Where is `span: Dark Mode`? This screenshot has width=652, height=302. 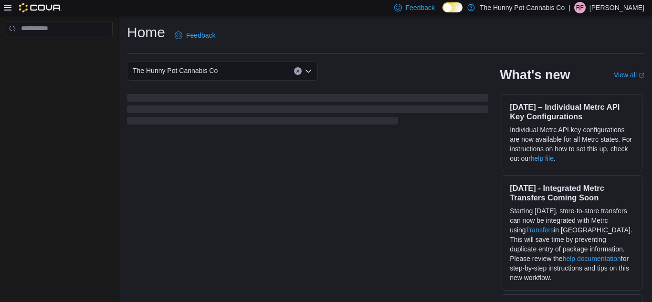 span: Dark Mode is located at coordinates (443, 12).